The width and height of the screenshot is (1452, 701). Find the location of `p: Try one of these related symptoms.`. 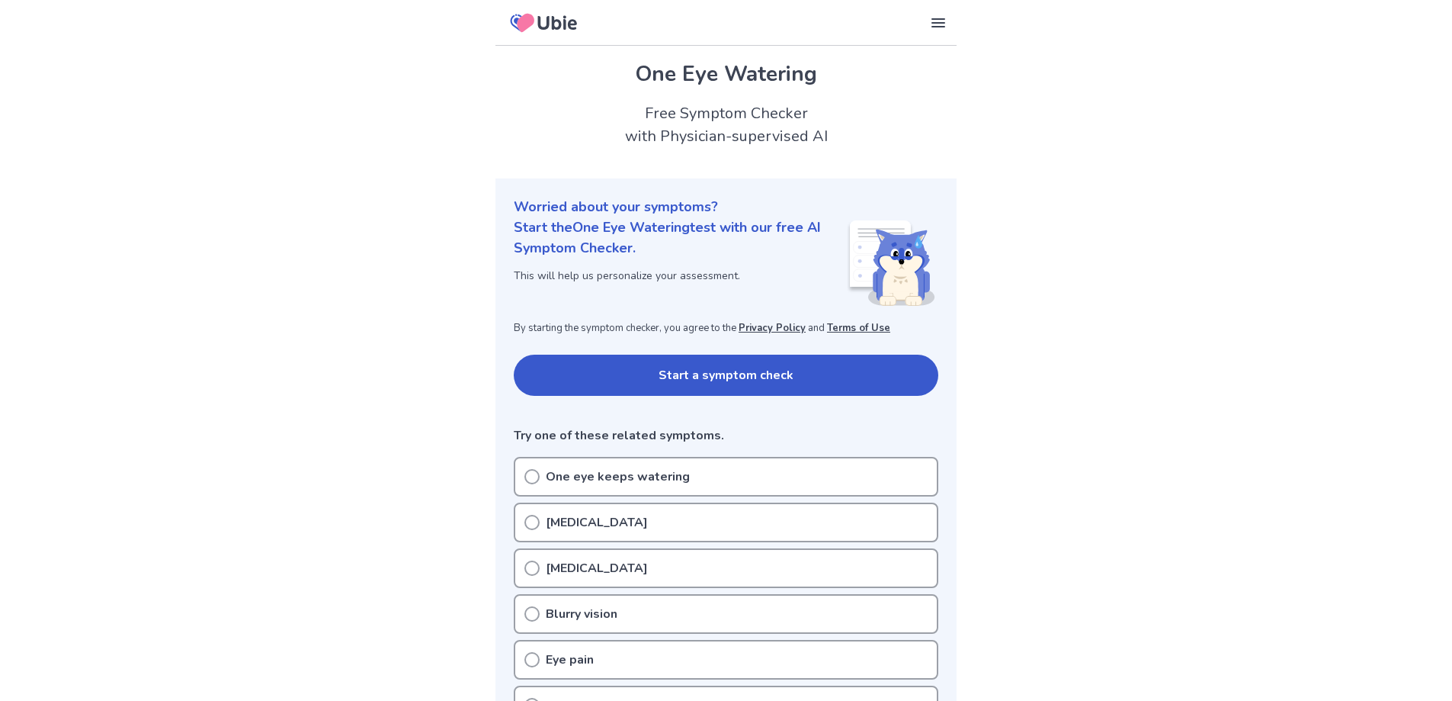

p: Try one of these related symptoms. is located at coordinates (726, 435).